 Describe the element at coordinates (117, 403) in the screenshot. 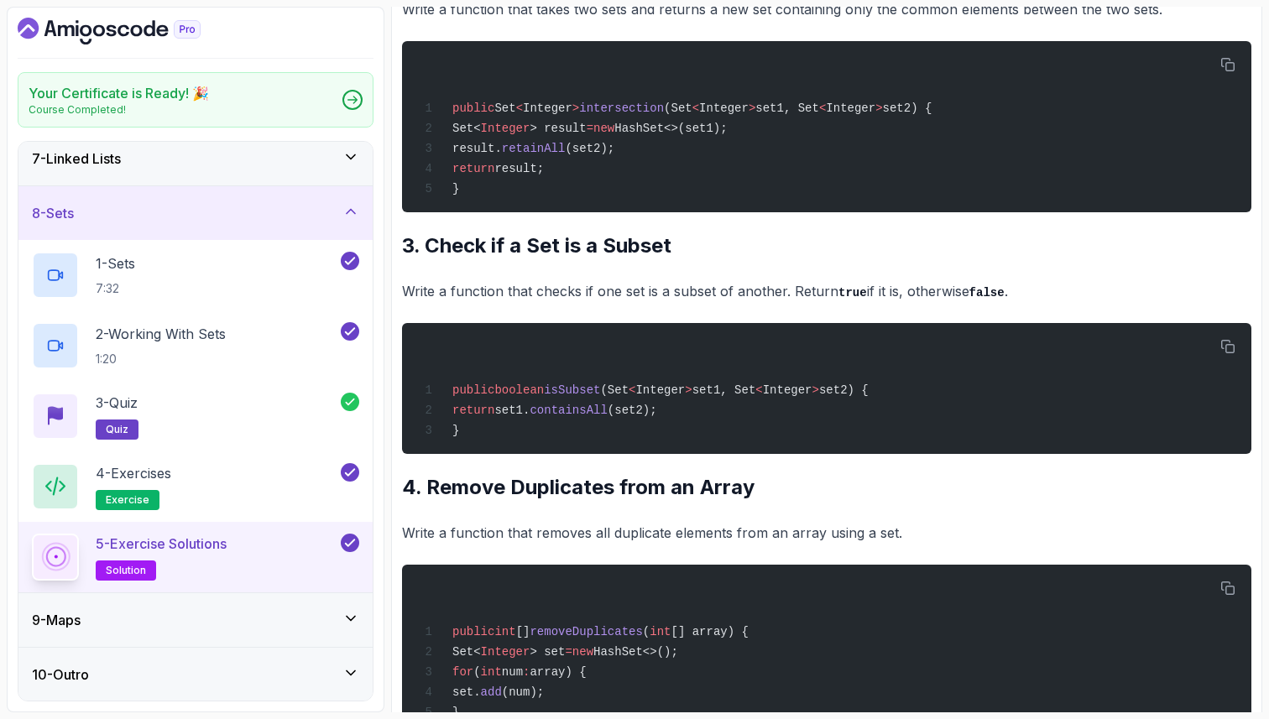

I see `p: 3 - Quiz` at that location.